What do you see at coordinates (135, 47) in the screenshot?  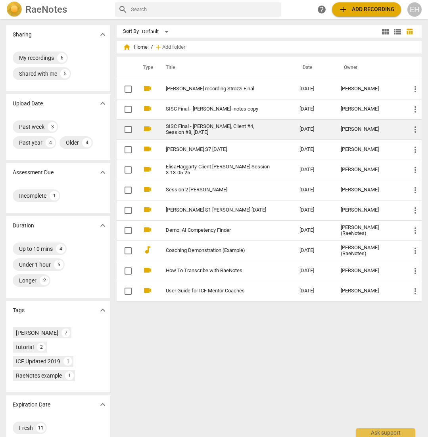 I see `span: Home` at bounding box center [135, 47].